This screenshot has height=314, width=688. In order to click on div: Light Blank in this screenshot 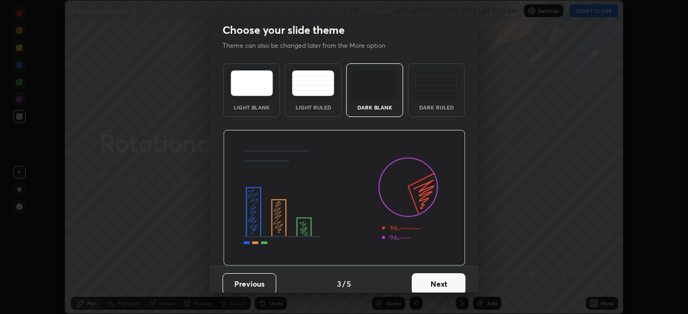, I will do `click(252, 107)`.